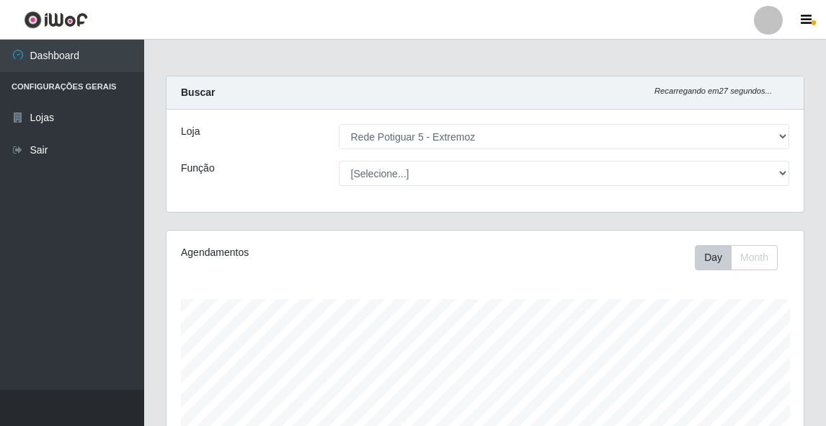  What do you see at coordinates (754, 257) in the screenshot?
I see `button: Month` at bounding box center [754, 257].